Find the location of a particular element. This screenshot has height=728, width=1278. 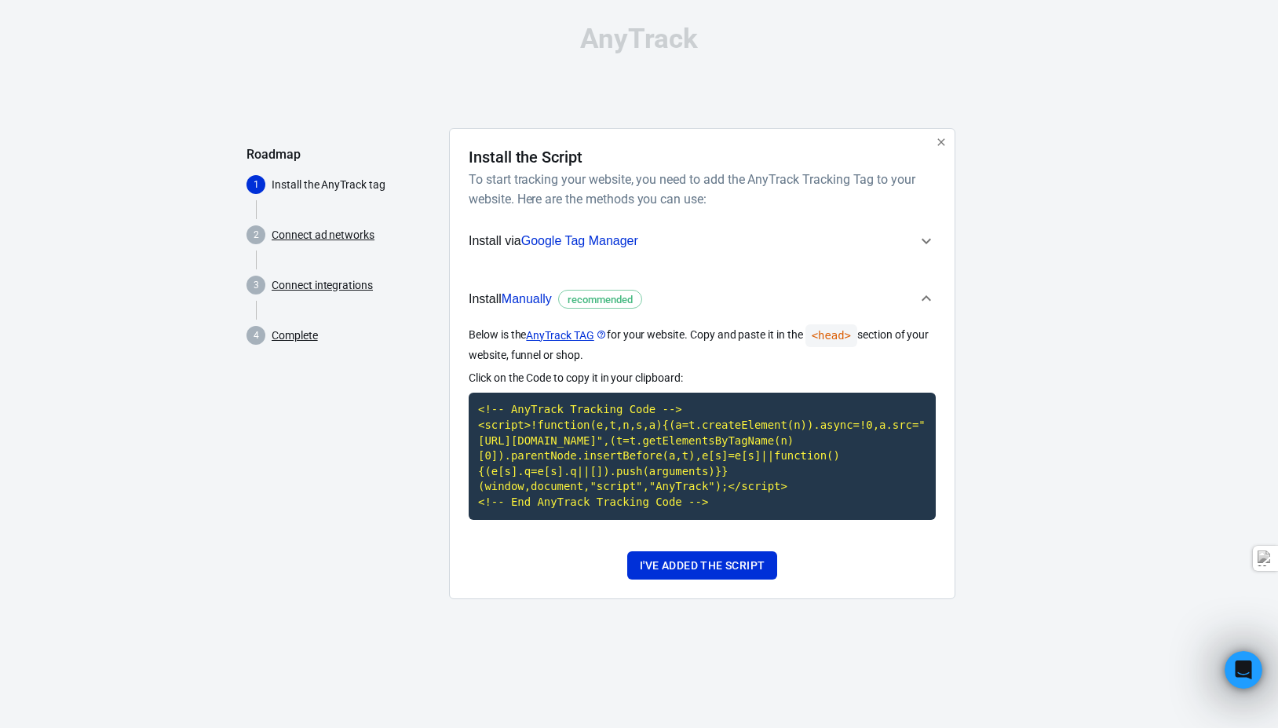

p: Install the AnyTrack tag is located at coordinates (354, 184).